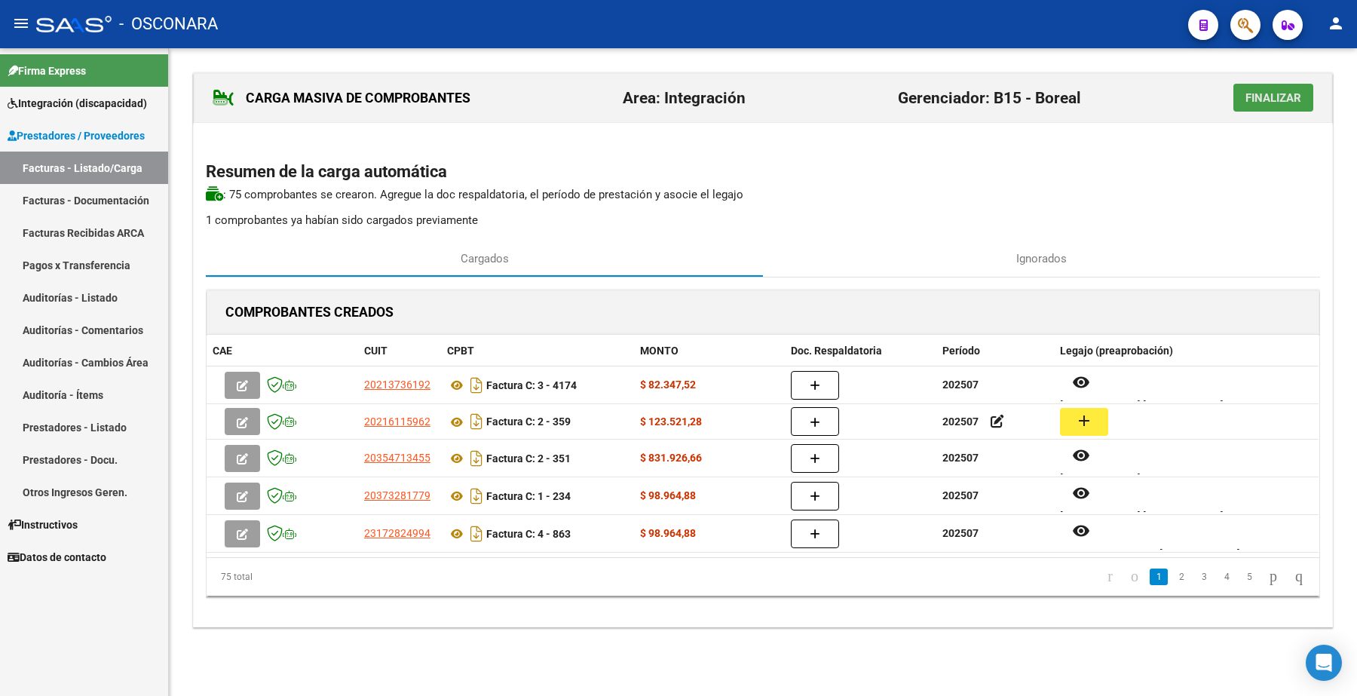 Image resolution: width=1357 pixels, height=696 pixels. I want to click on h2: Area: Integración, so click(684, 98).